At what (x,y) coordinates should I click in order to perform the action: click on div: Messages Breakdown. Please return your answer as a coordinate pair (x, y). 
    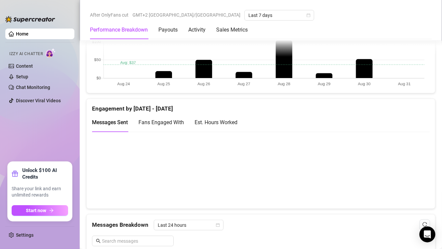
    Looking at the image, I should click on (261, 225).